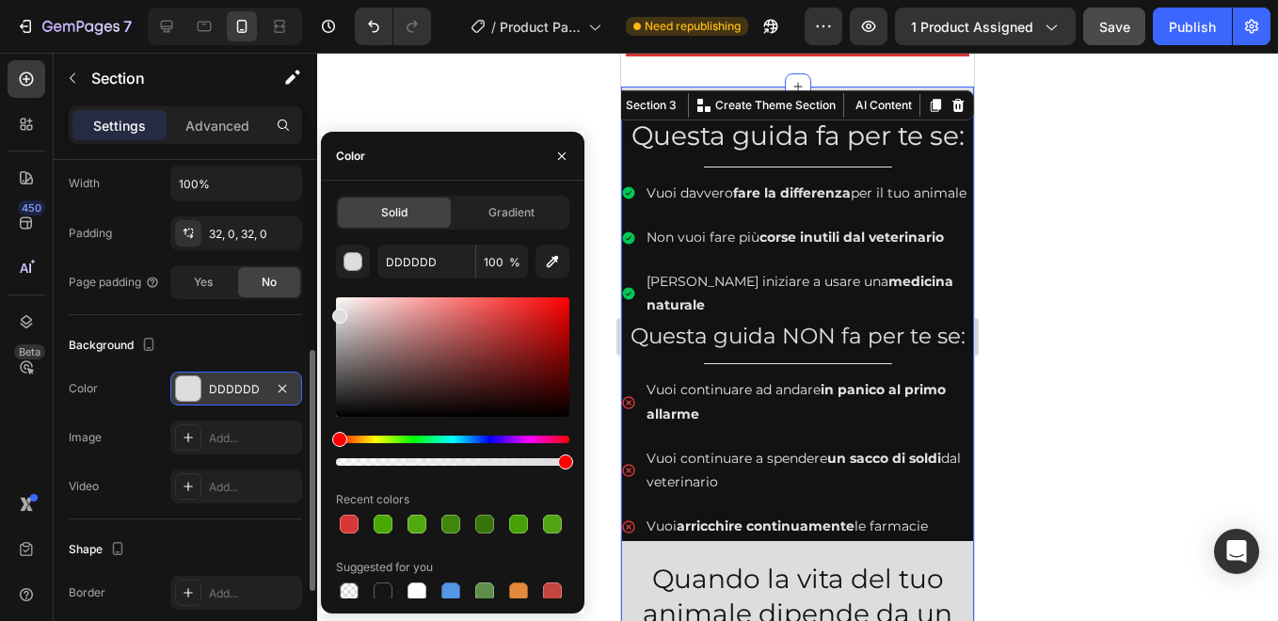 This screenshot has height=621, width=1278. What do you see at coordinates (29, 352) in the screenshot?
I see `div: Beta` at bounding box center [29, 352].